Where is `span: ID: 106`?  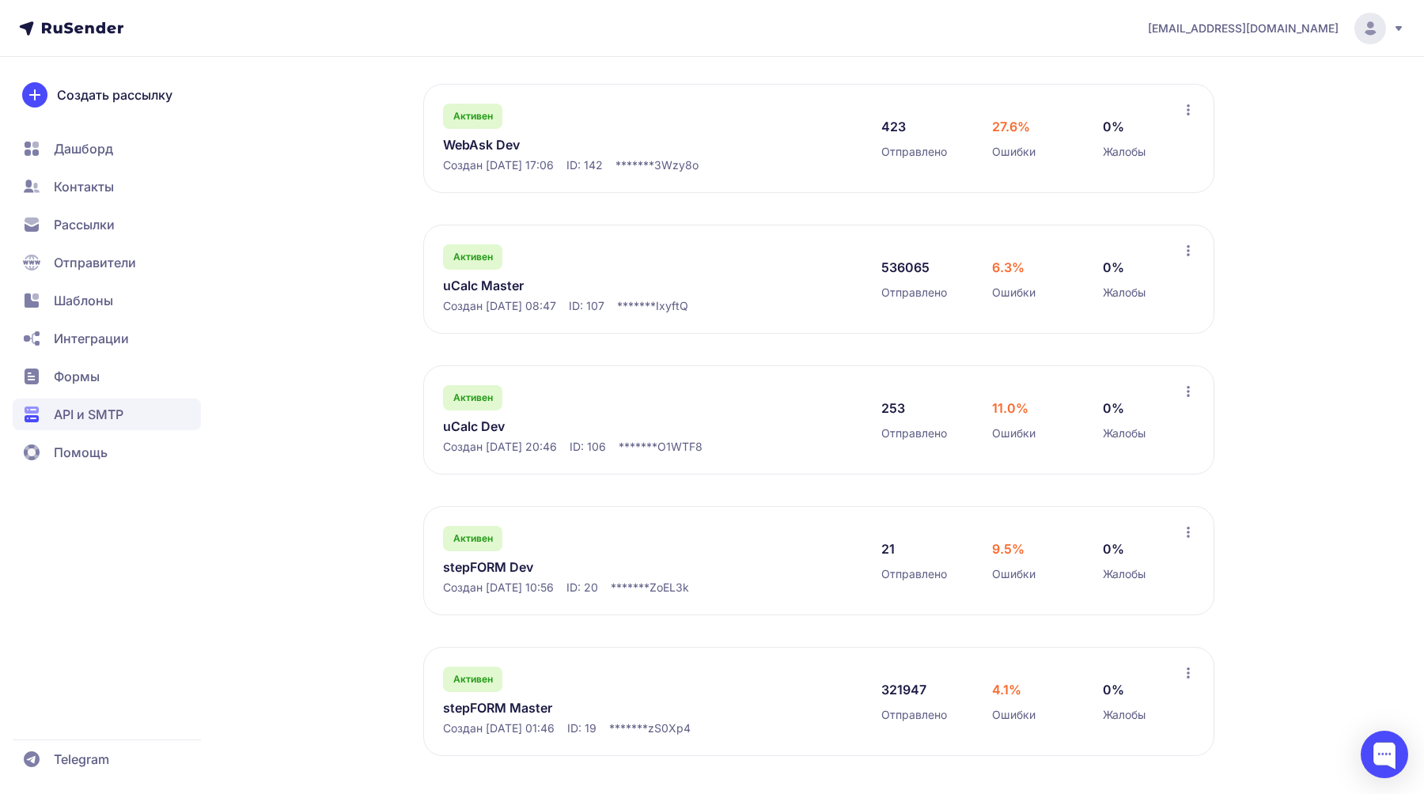
span: ID: 106 is located at coordinates (588, 447).